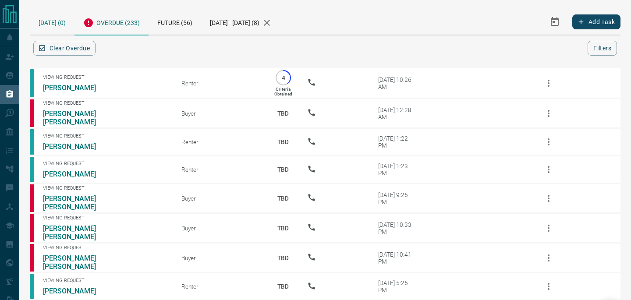 The height and width of the screenshot is (300, 631). I want to click on button: Filters, so click(602, 48).